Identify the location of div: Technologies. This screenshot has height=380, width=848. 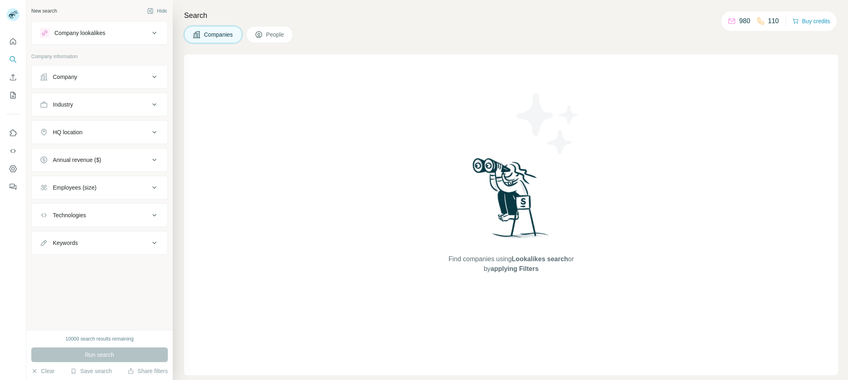
(69, 215).